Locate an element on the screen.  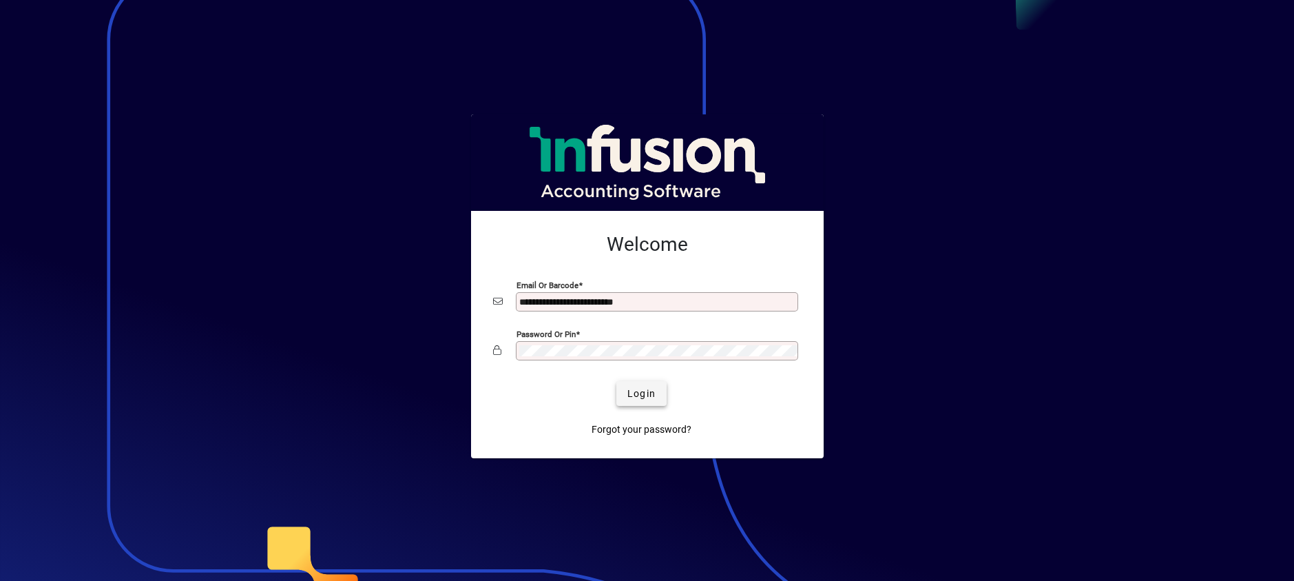
span: Forgot your password? is located at coordinates (641, 429).